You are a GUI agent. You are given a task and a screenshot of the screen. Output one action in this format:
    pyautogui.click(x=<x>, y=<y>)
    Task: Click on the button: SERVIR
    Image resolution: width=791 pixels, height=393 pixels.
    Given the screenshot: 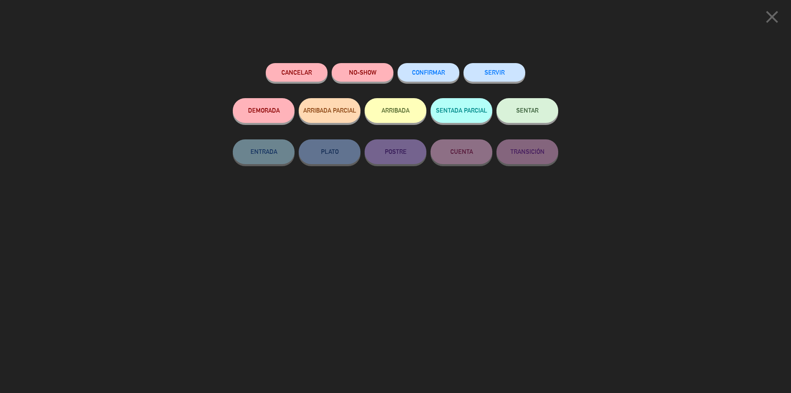 What is the action you would take?
    pyautogui.click(x=495, y=72)
    